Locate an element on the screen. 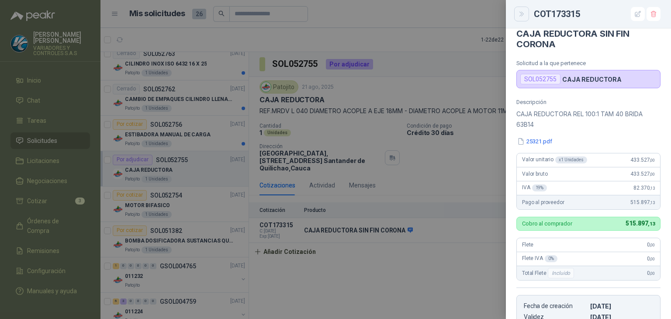  span: Valor bruto is located at coordinates (535, 174).